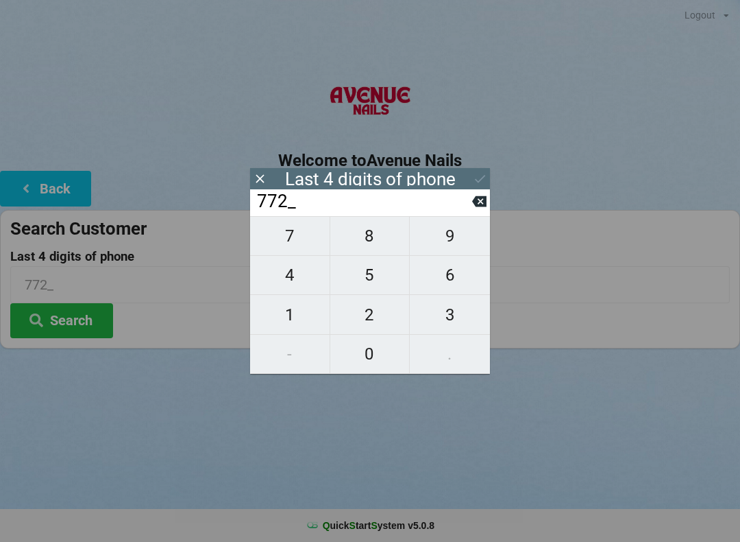  Describe the element at coordinates (290, 315) in the screenshot. I see `span: 1` at that location.